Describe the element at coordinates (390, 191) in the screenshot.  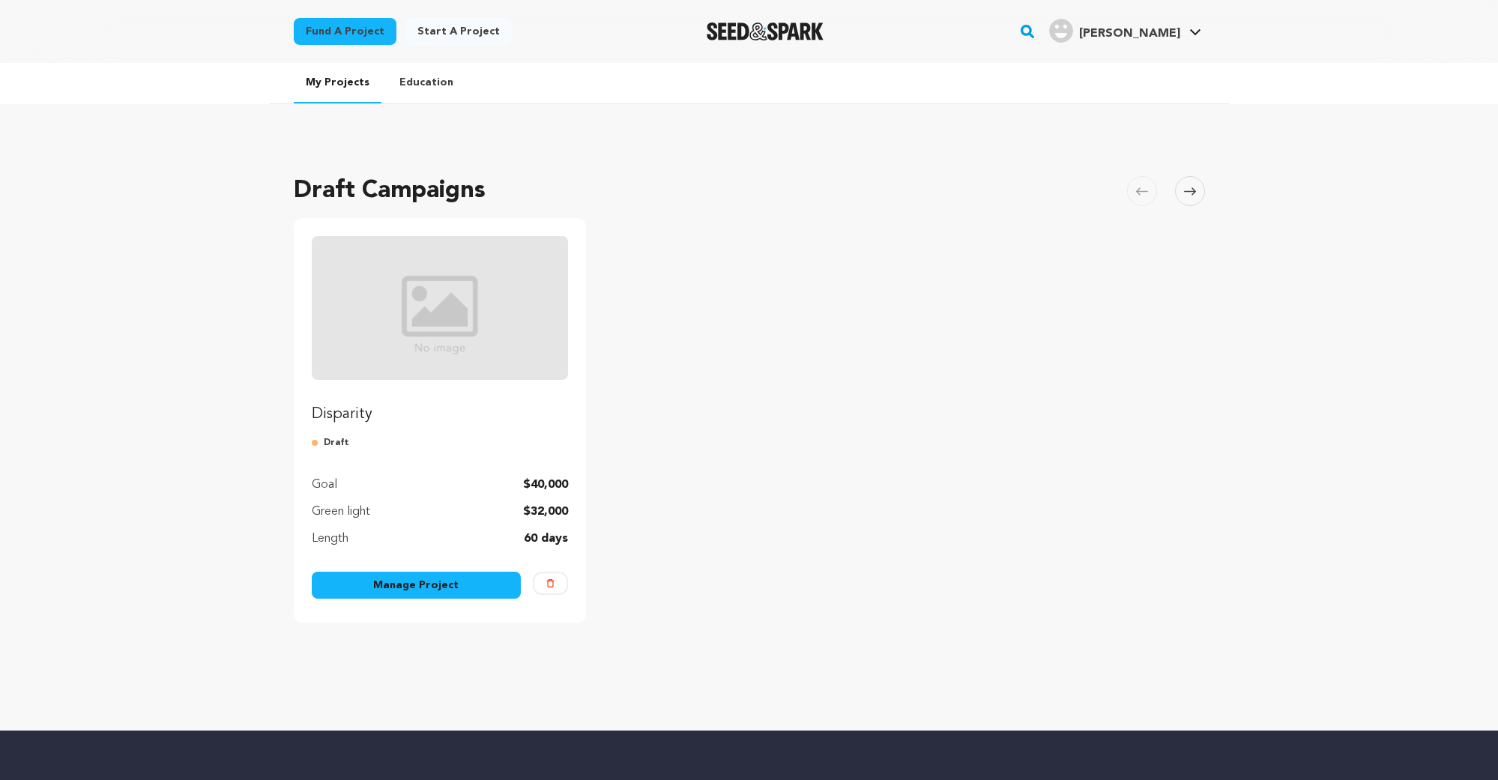
I see `h2: Draft Campaigns` at that location.